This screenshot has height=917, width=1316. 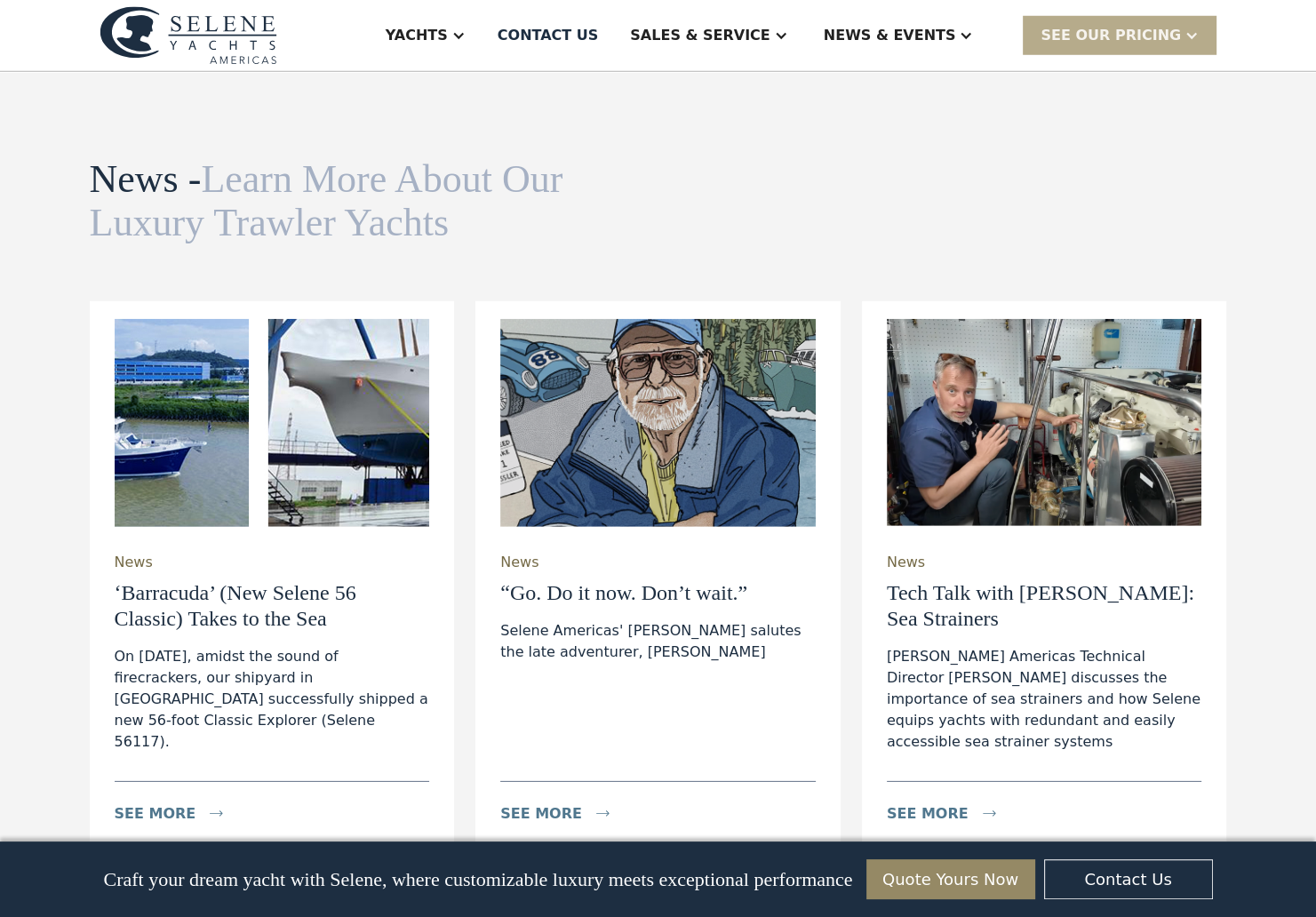 I want to click on h2: News -, so click(x=346, y=200).